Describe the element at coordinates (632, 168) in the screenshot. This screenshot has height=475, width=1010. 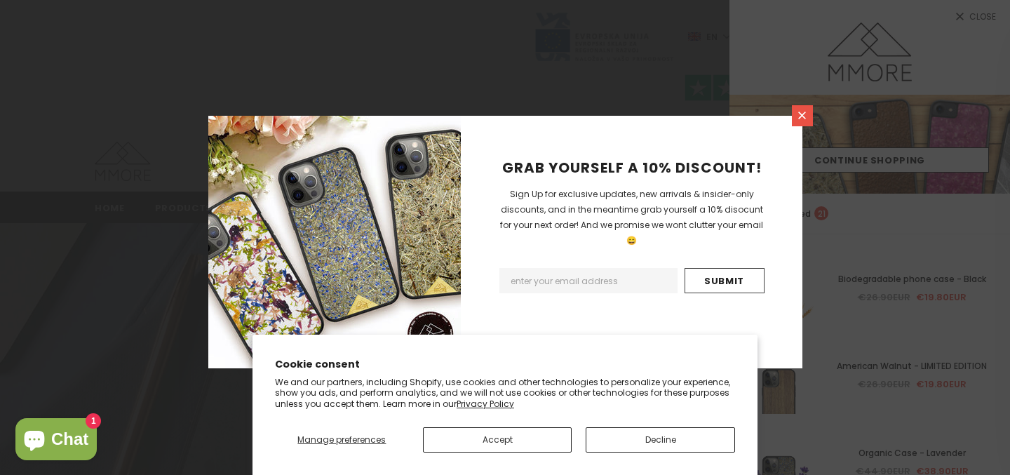
I see `span: GRAB YOURSELF A 10% DISCOUNT!` at that location.